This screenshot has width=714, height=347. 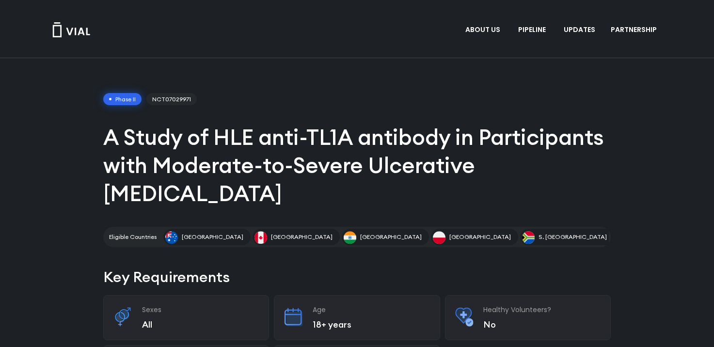 What do you see at coordinates (484, 30) in the screenshot?
I see `a: ABOUT USMenu Toggle` at bounding box center [484, 30].